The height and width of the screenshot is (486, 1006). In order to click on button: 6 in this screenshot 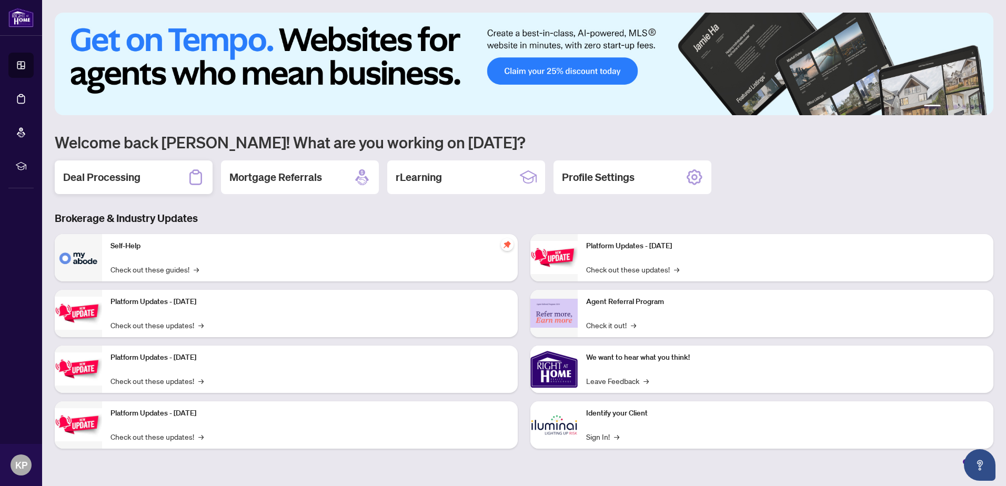, I will do `click(981, 107)`.